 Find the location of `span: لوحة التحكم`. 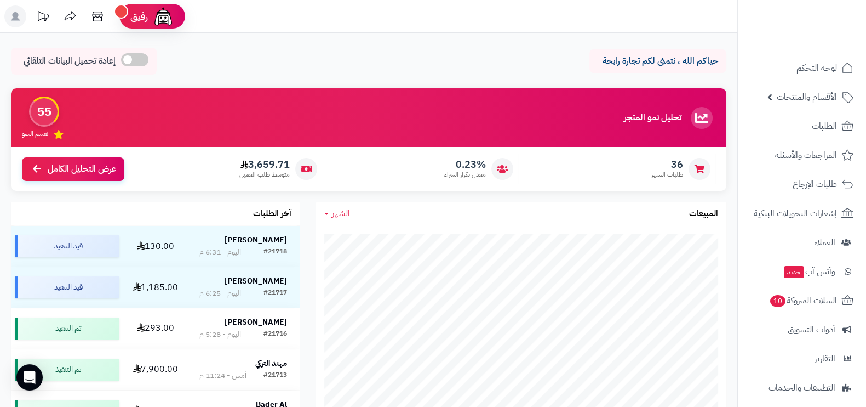

span: لوحة التحكم is located at coordinates (817, 68).